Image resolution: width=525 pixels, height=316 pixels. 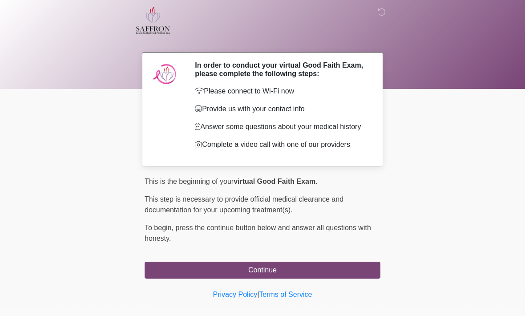 I want to click on span: press the continue button below and answer all questions with honesty., so click(x=258, y=233).